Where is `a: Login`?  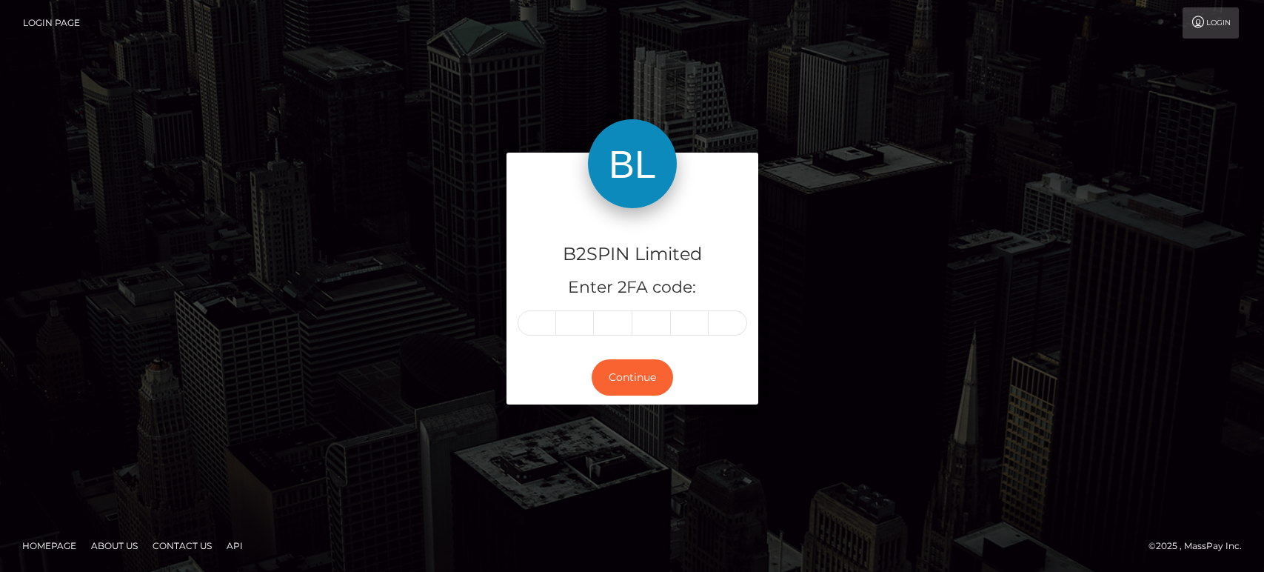
a: Login is located at coordinates (1211, 23).